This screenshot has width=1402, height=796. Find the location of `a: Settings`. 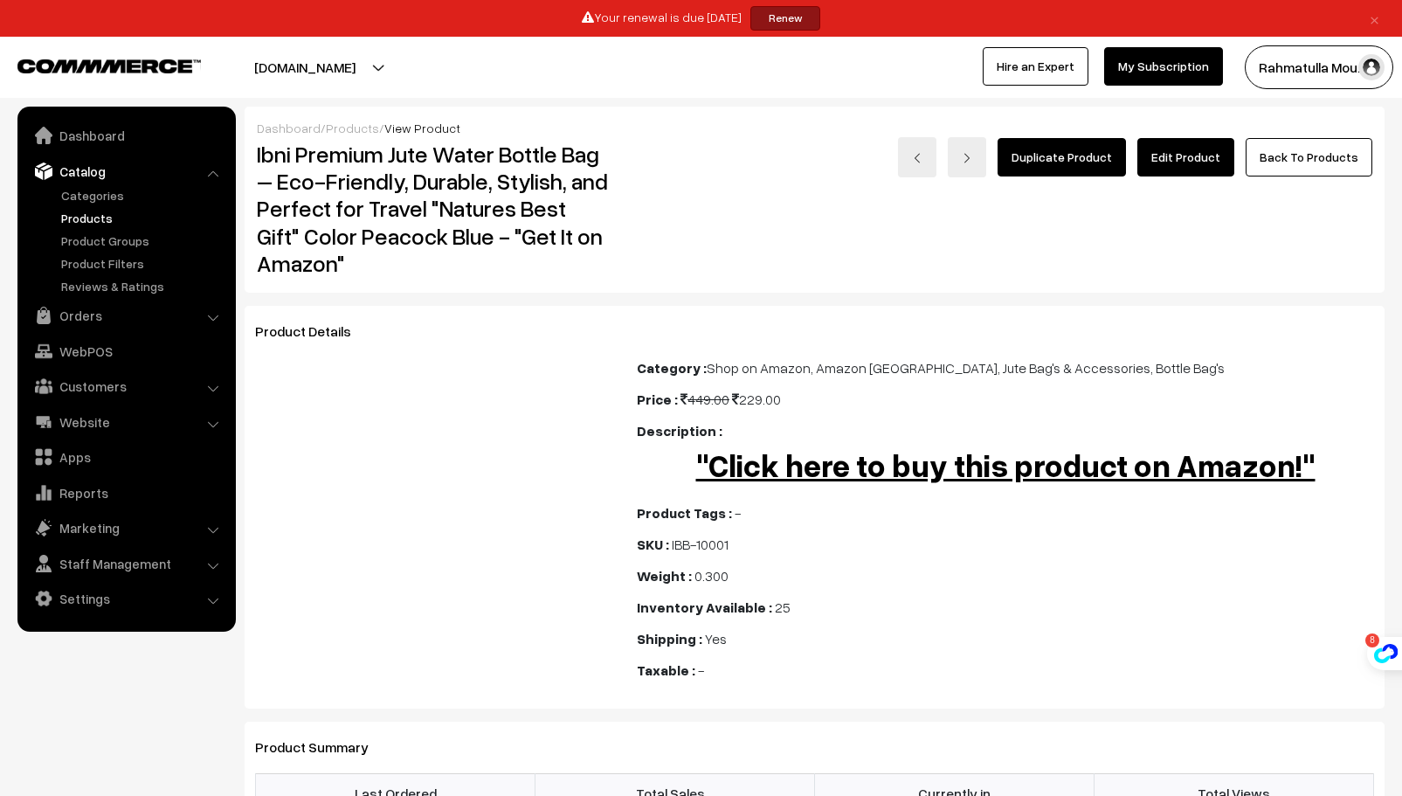

a: Settings is located at coordinates (126, 598).